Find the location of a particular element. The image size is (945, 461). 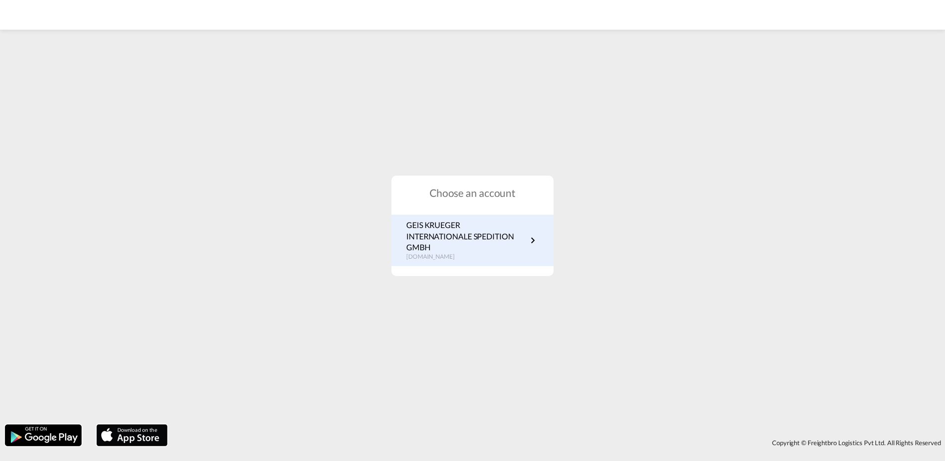

div: Copyright © Freightbro Logistics Pvt Ltd. All Rights Reserved is located at coordinates (559, 443).